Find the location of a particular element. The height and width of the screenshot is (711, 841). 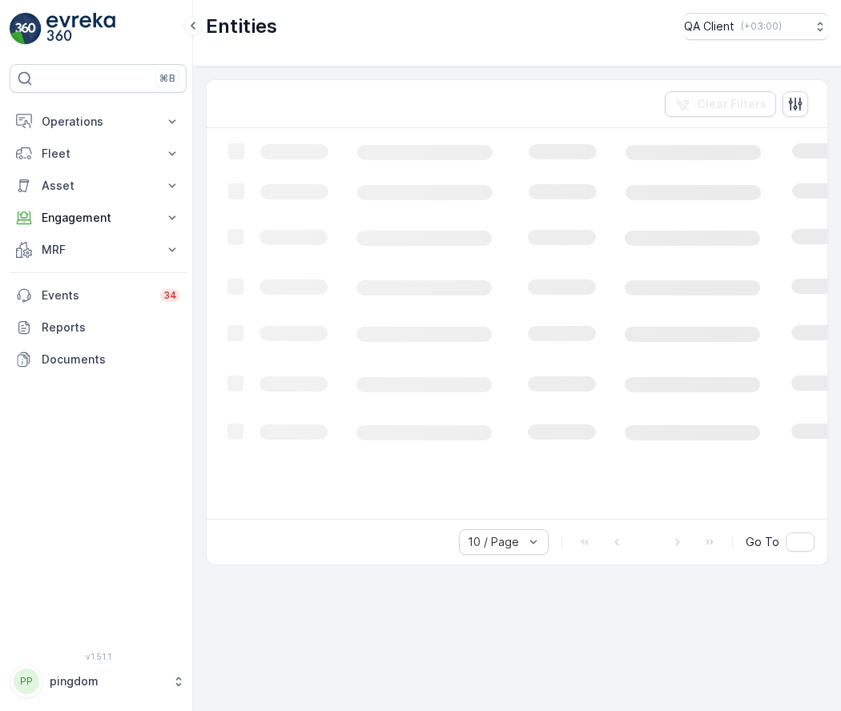

p: Asset is located at coordinates (98, 186).